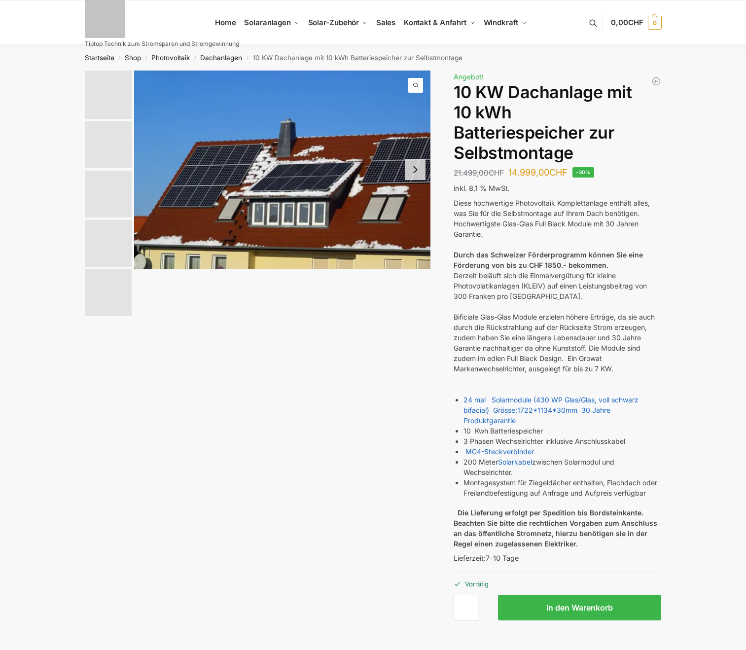 This screenshot has height=650, width=746. I want to click on h1: 10 KW Dachanlage mit 10 kWh Batteriespeicher zur Selbstmontage, so click(557, 122).